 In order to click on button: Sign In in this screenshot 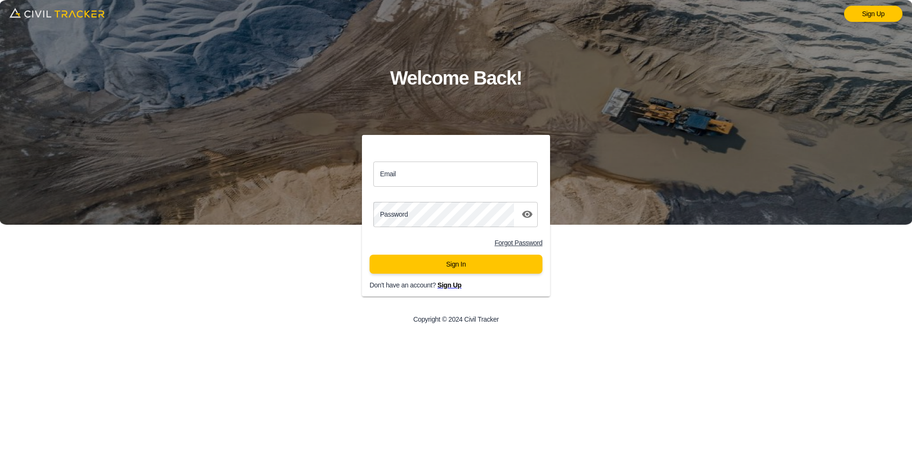, I will do `click(456, 264)`.